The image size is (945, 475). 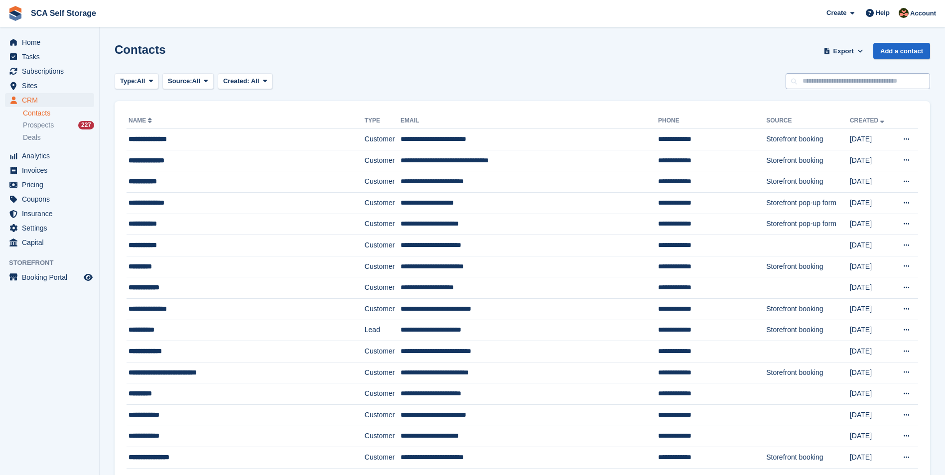 I want to click on a: Contacts, so click(x=58, y=113).